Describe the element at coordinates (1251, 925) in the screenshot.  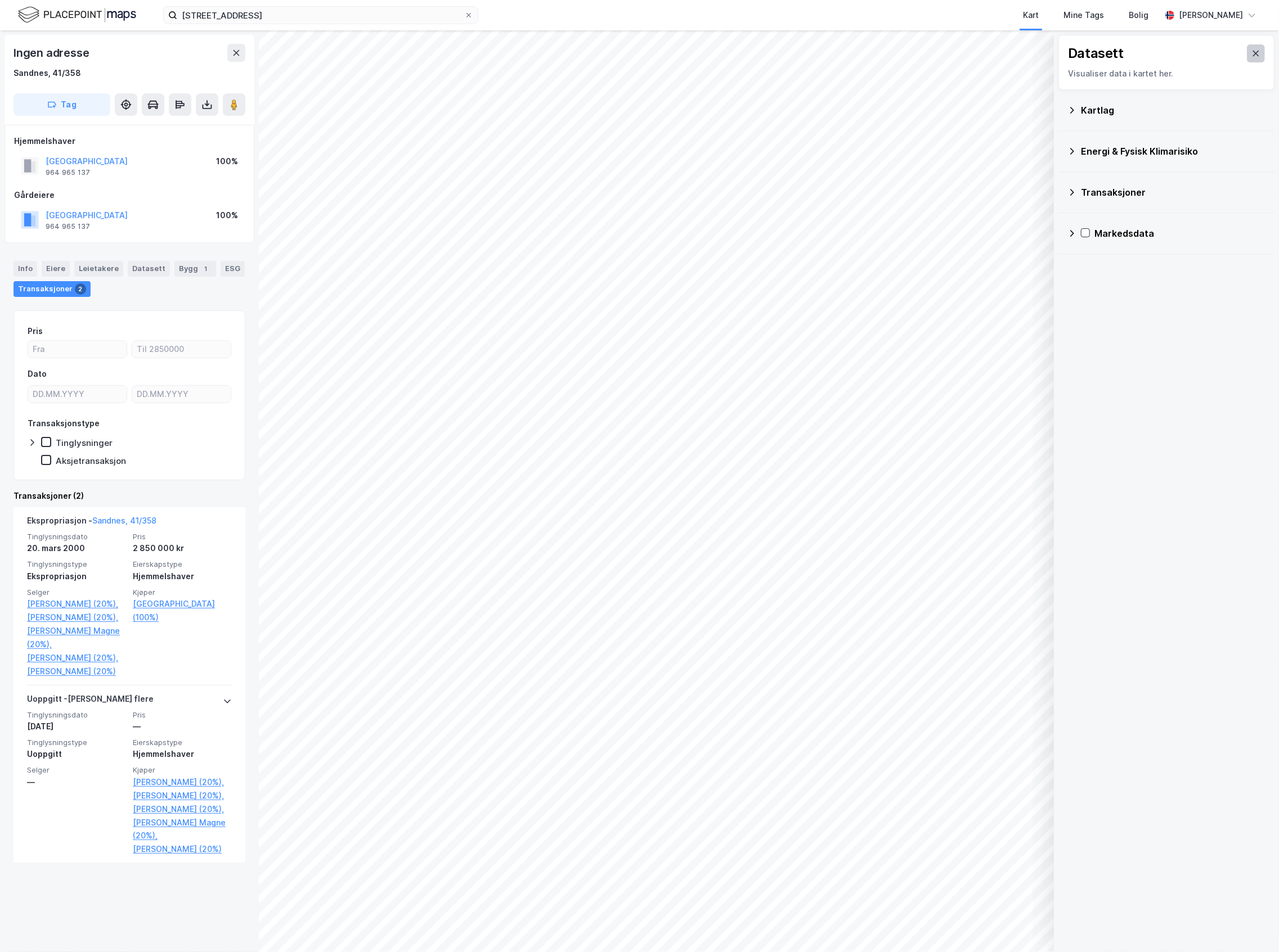
I see `div: Kontrollprogram for chat` at that location.